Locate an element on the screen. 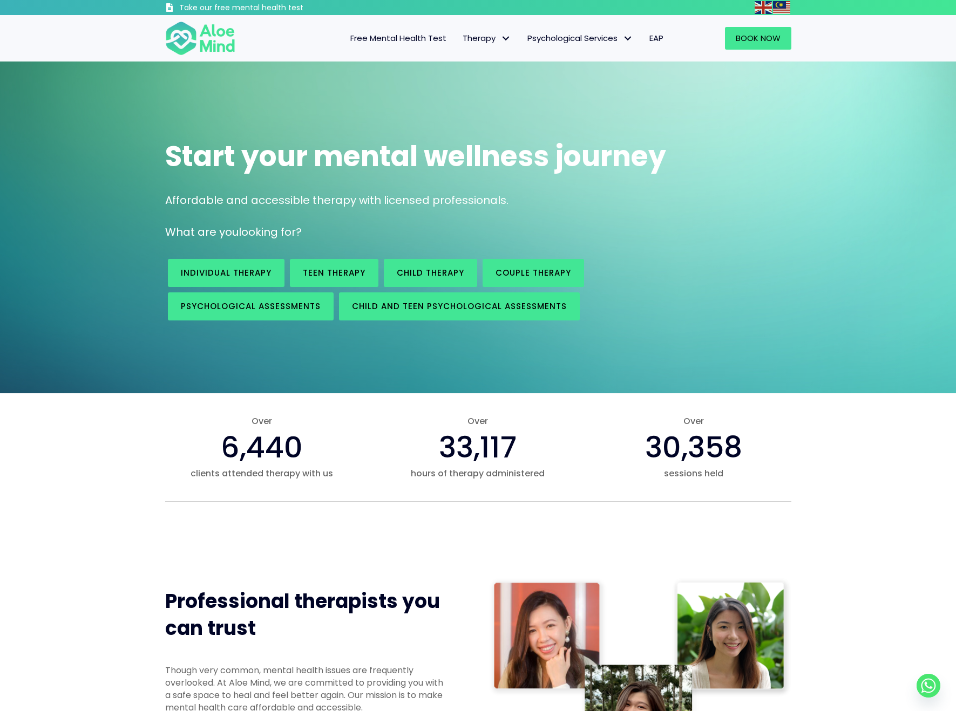 This screenshot has width=956, height=711. span: Professional therapists you can trust is located at coordinates (302, 615).